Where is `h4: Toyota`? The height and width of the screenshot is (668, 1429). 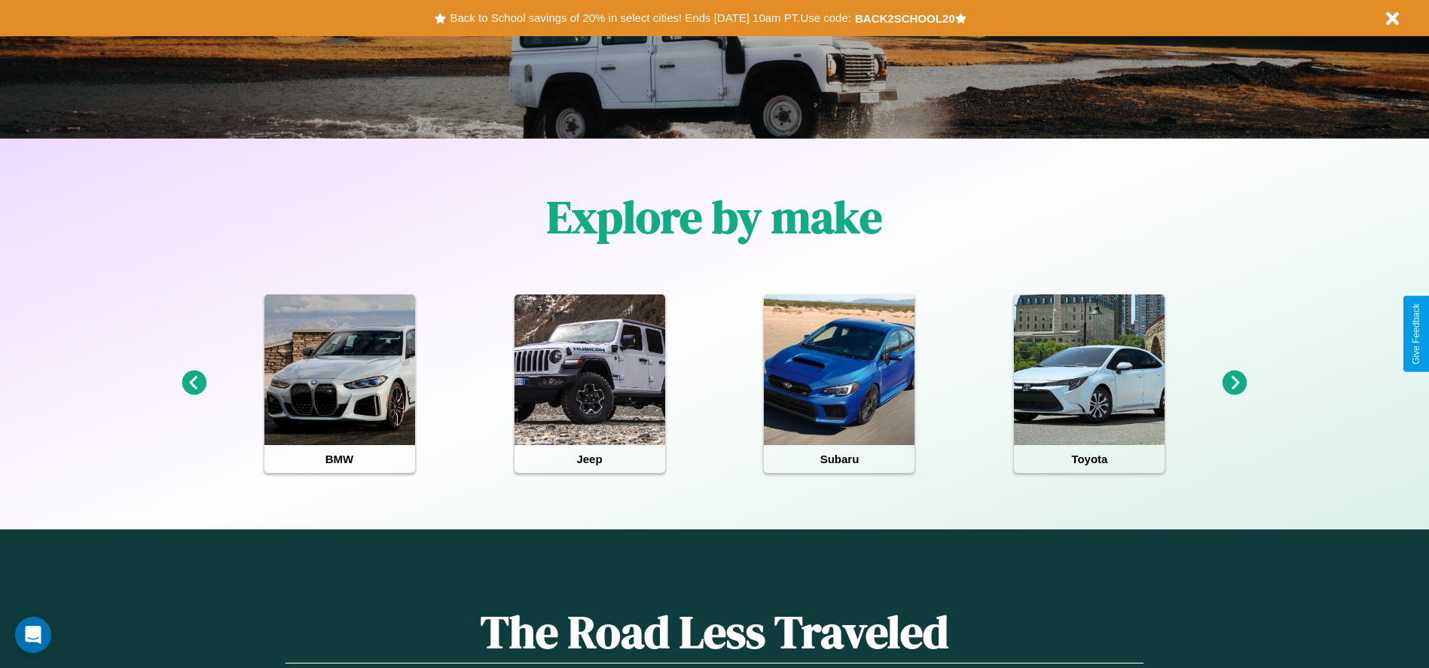
h4: Toyota is located at coordinates (1089, 459).